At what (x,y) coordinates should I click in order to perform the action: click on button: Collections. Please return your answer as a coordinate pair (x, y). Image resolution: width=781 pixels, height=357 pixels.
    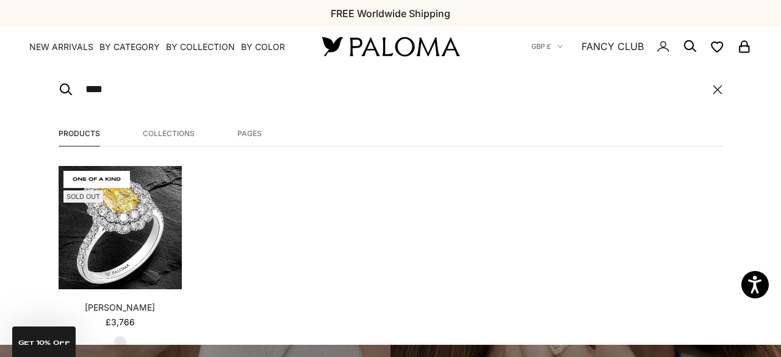
    Looking at the image, I should click on (168, 137).